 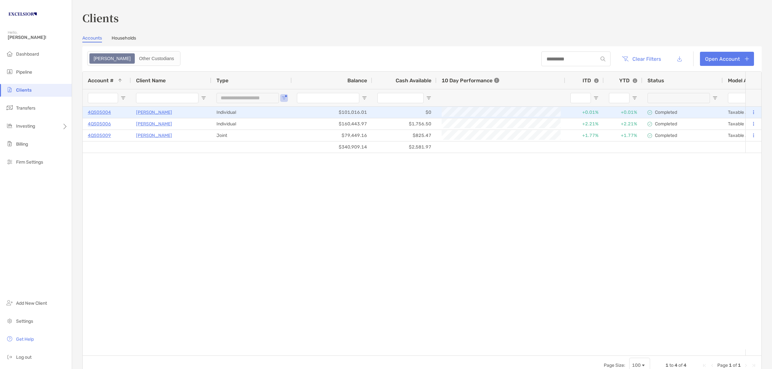 I want to click on div: $2,581.97, so click(x=404, y=147).